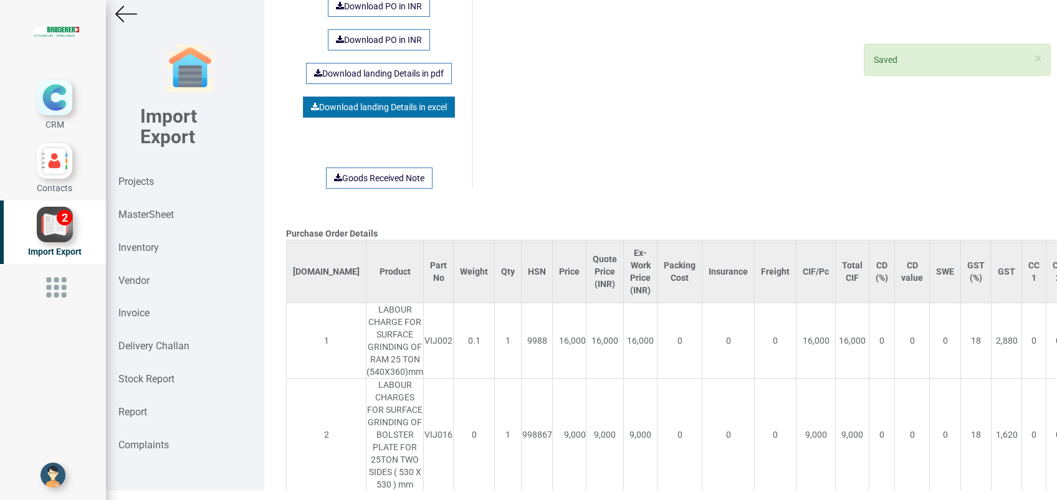 The image size is (1057, 500). Describe the element at coordinates (134, 313) in the screenshot. I see `strong: Invoice` at that location.